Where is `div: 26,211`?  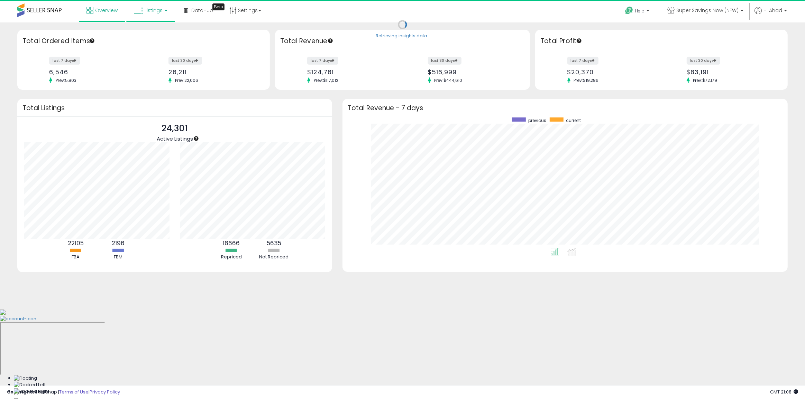 div: 26,211 is located at coordinates (213, 72).